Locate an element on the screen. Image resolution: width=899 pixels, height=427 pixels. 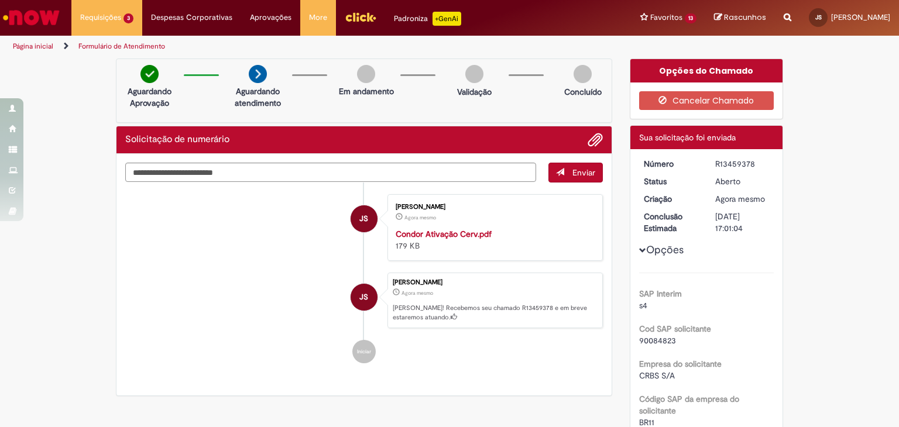
span: Aprovações is located at coordinates (270, 18).